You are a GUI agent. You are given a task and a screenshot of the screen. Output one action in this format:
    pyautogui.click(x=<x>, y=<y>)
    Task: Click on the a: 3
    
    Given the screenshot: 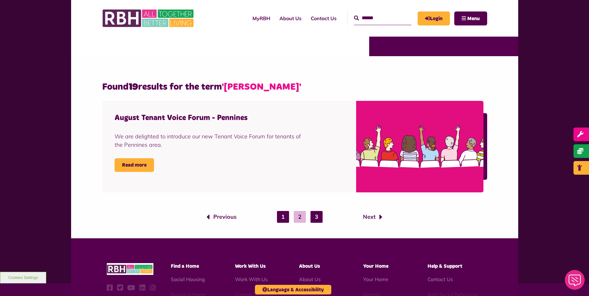 What is the action you would take?
    pyautogui.click(x=316, y=217)
    